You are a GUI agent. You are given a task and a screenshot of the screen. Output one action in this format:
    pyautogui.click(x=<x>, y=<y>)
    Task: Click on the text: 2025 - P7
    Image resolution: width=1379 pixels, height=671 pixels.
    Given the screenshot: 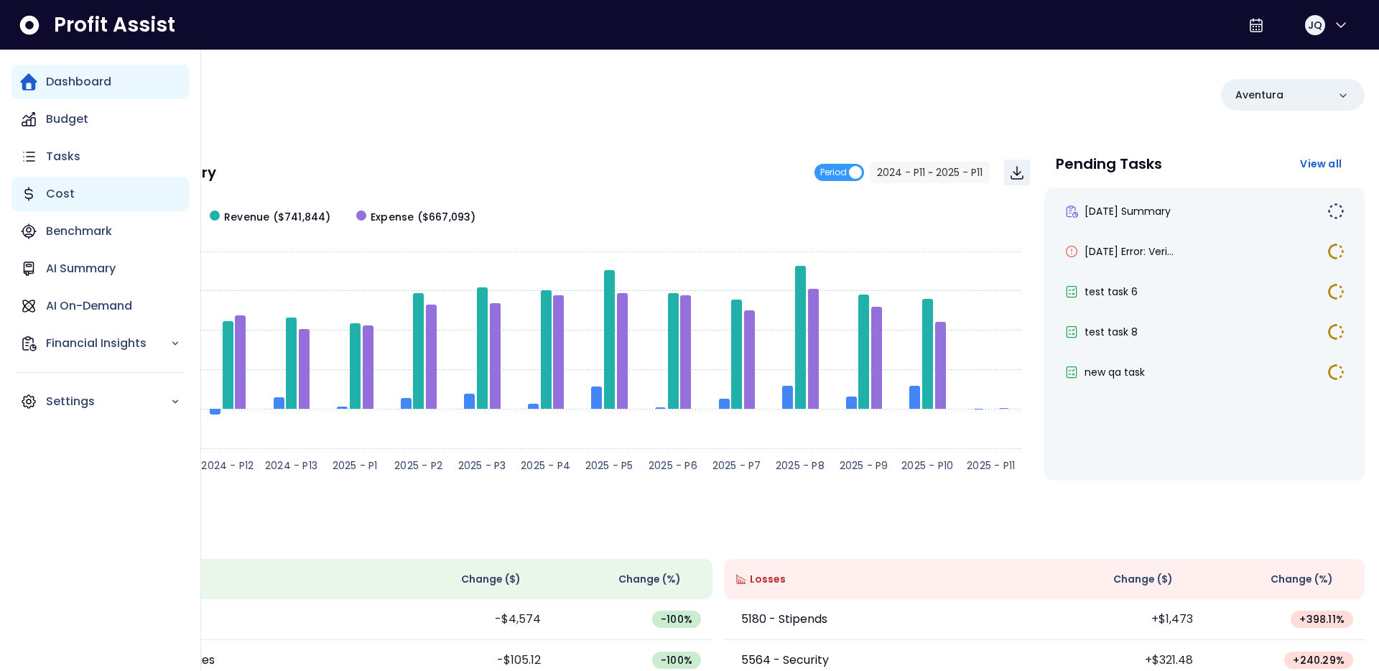 What is the action you would take?
    pyautogui.click(x=737, y=465)
    